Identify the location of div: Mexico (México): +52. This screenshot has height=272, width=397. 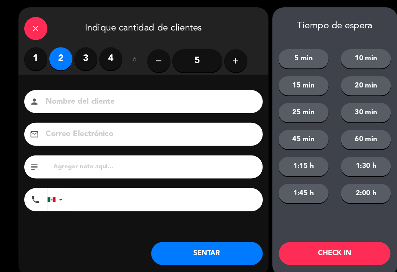
(54, 191).